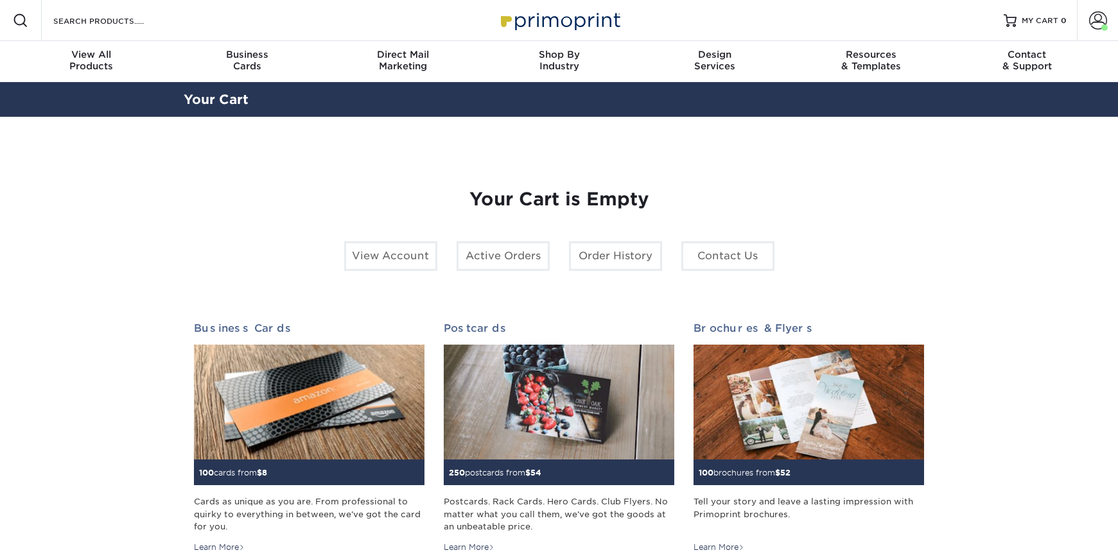 This screenshot has width=1118, height=557. What do you see at coordinates (559, 514) in the screenshot?
I see `div: Postcards. Rack Cards. Hero Cards. Club Flyers. No matter what you call them, we've got the goods...` at bounding box center [559, 514].